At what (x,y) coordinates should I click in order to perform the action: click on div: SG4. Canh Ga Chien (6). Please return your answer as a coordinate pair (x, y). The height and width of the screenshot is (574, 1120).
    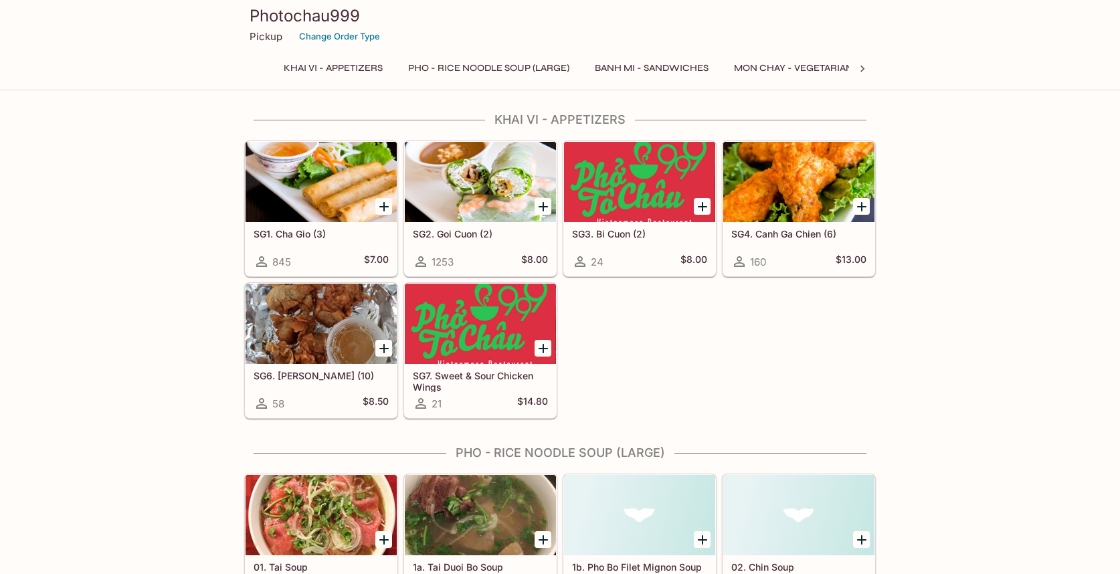
    Looking at the image, I should click on (799, 182).